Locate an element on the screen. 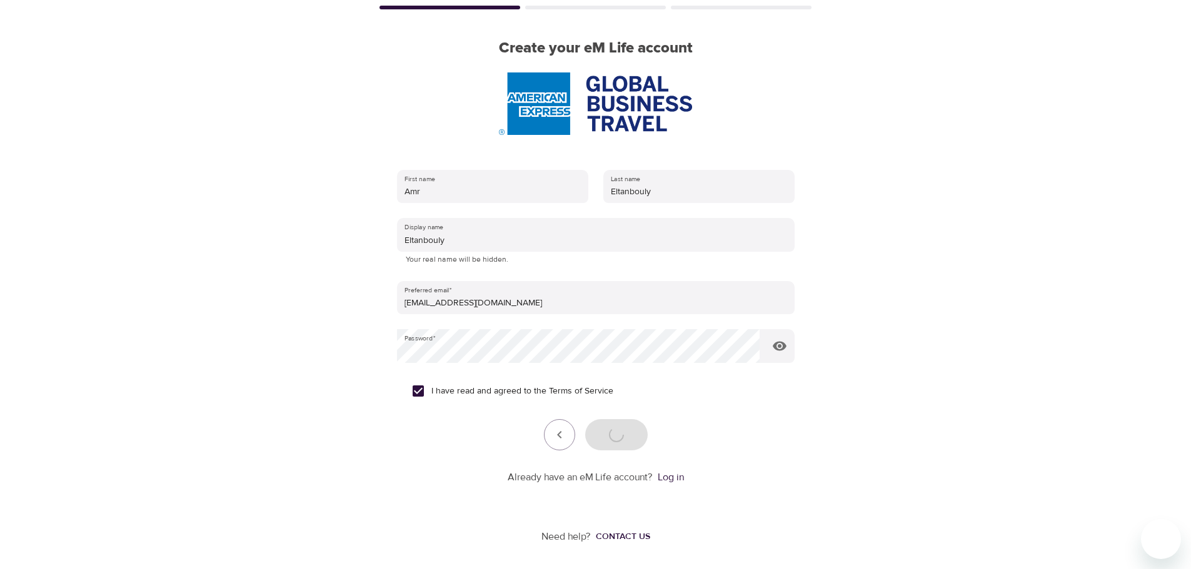  a: Terms of Service is located at coordinates (581, 391).